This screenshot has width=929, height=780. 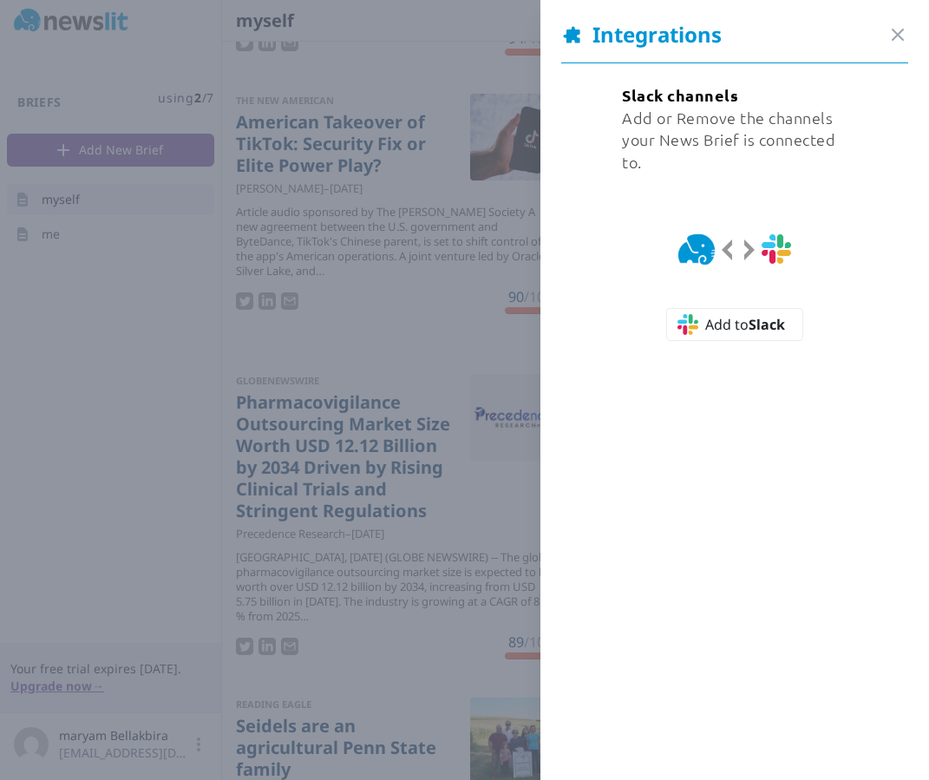 I want to click on strong: Slack, so click(x=767, y=324).